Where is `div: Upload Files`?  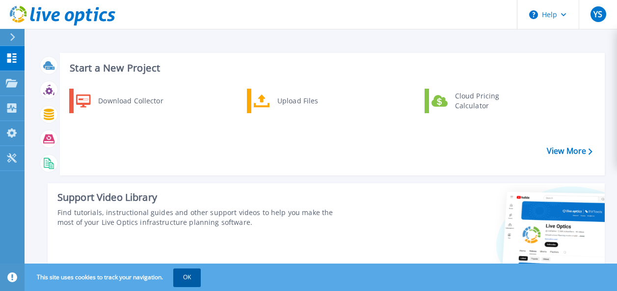
div: Upload Files is located at coordinates (309, 101).